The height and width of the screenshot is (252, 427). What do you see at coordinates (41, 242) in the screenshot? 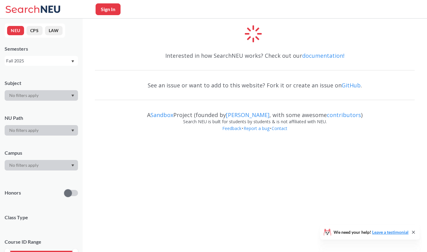
I see `p: Course ID Range` at bounding box center [41, 242].